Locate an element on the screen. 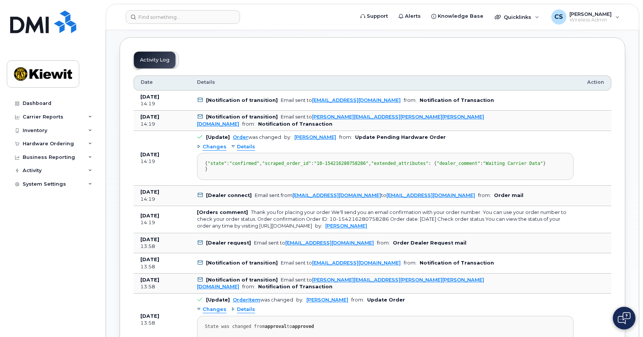  span: Support is located at coordinates (377, 16).